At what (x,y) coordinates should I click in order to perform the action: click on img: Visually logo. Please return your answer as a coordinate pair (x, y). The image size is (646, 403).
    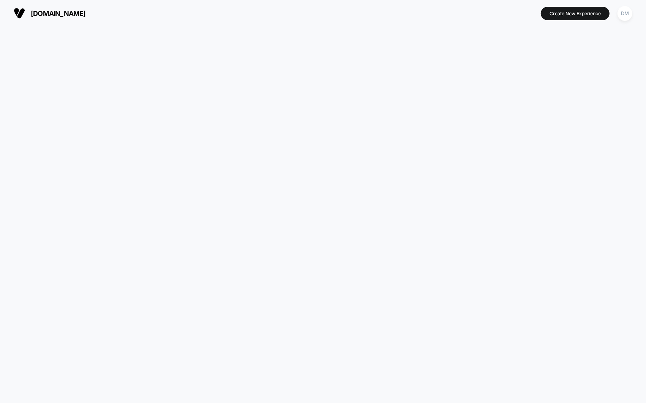
    Looking at the image, I should click on (19, 13).